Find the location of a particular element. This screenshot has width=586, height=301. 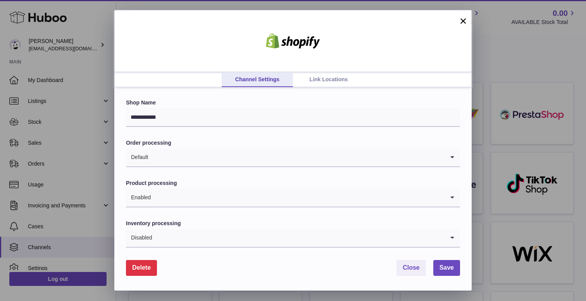

label: Inventory processing is located at coordinates (293, 224).